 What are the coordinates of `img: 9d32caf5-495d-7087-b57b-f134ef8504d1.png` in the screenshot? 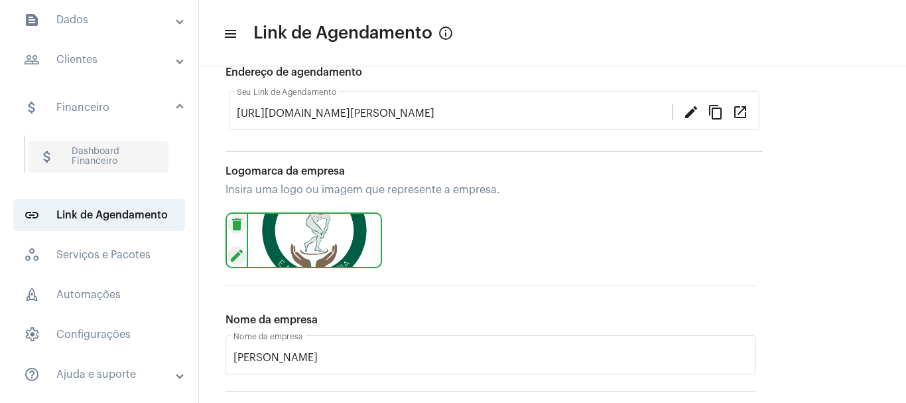 It's located at (315, 240).